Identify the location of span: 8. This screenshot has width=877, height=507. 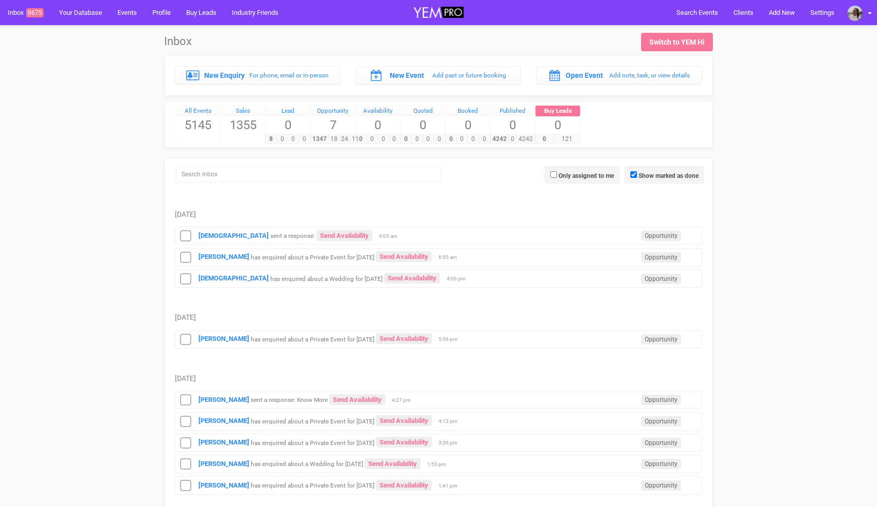
(271, 139).